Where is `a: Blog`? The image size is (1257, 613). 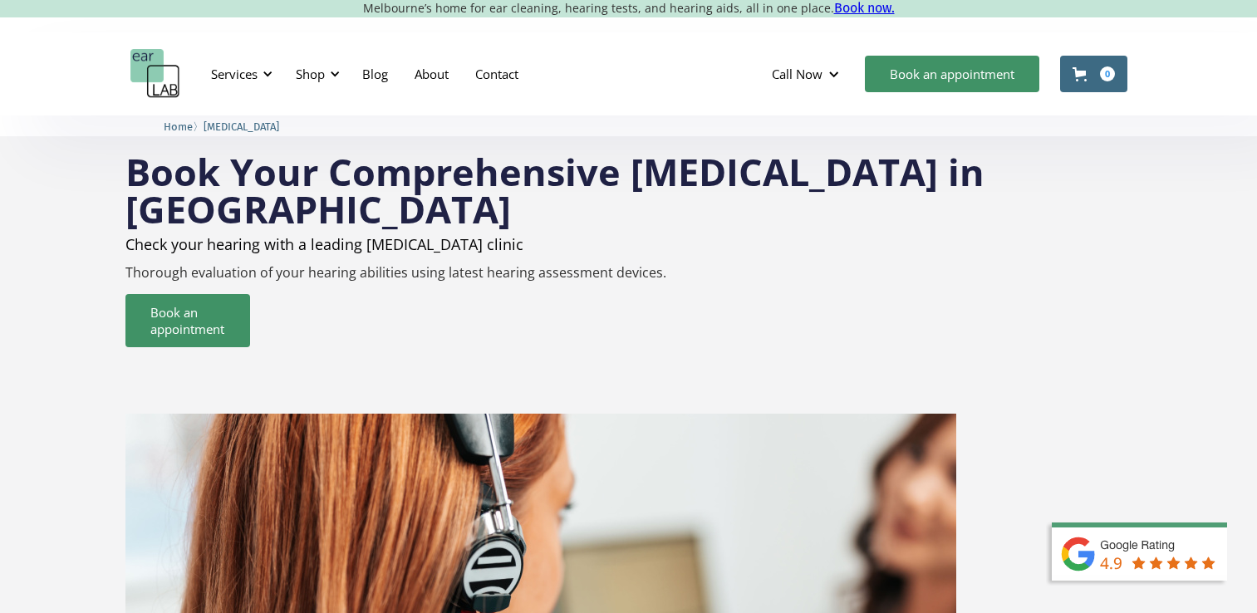 a: Blog is located at coordinates (375, 74).